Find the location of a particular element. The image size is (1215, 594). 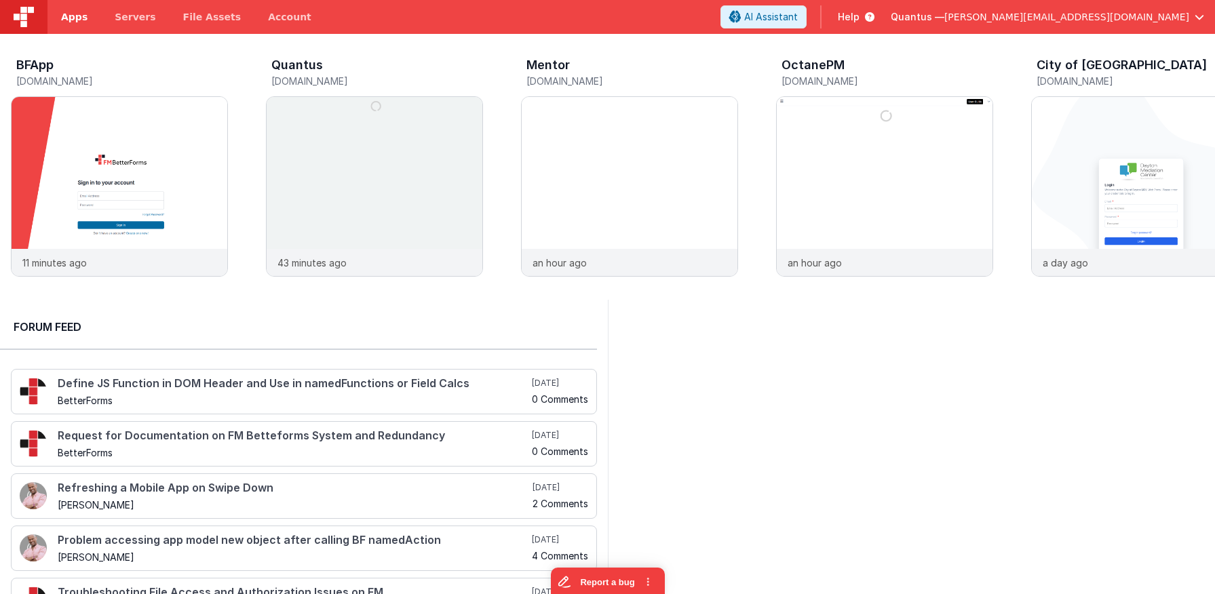

span: Apps is located at coordinates (74, 17).